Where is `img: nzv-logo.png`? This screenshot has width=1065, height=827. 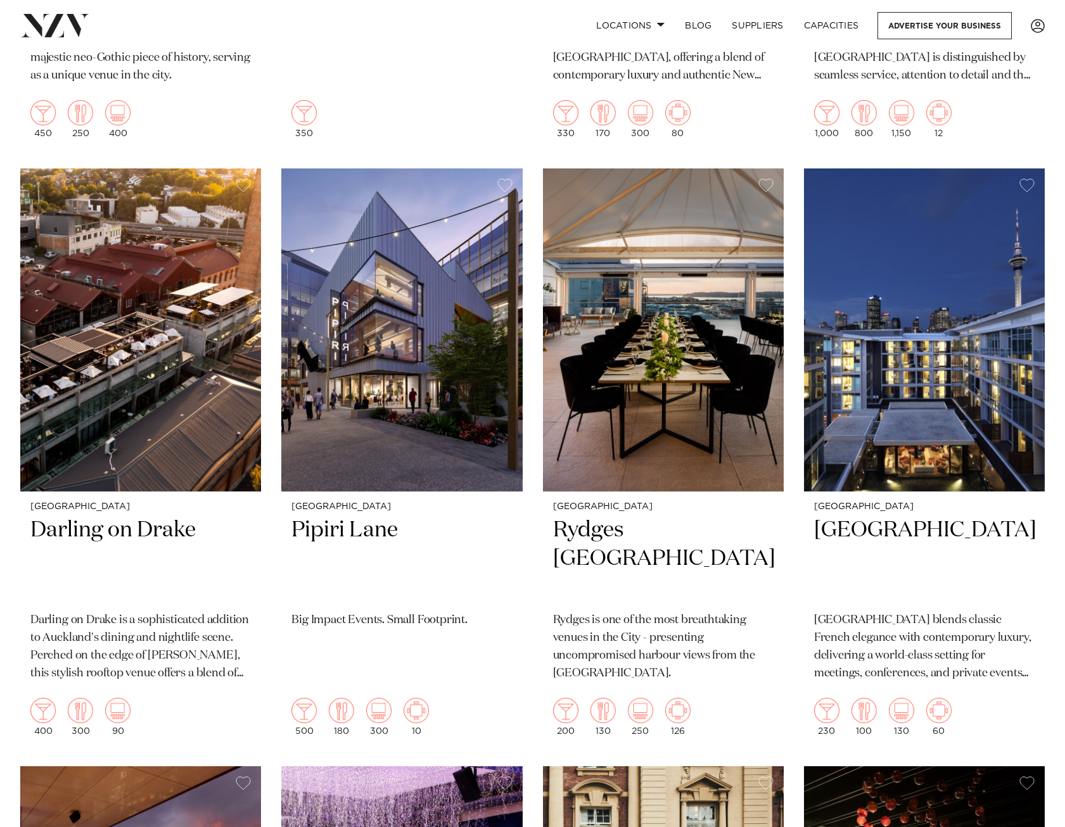 img: nzv-logo.png is located at coordinates (54, 25).